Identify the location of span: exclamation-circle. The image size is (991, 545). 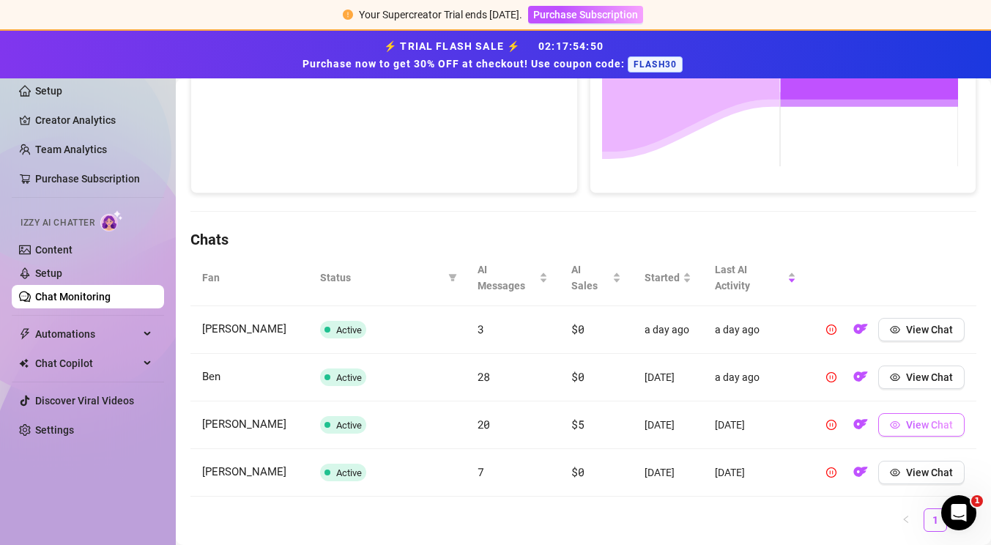
(348, 15).